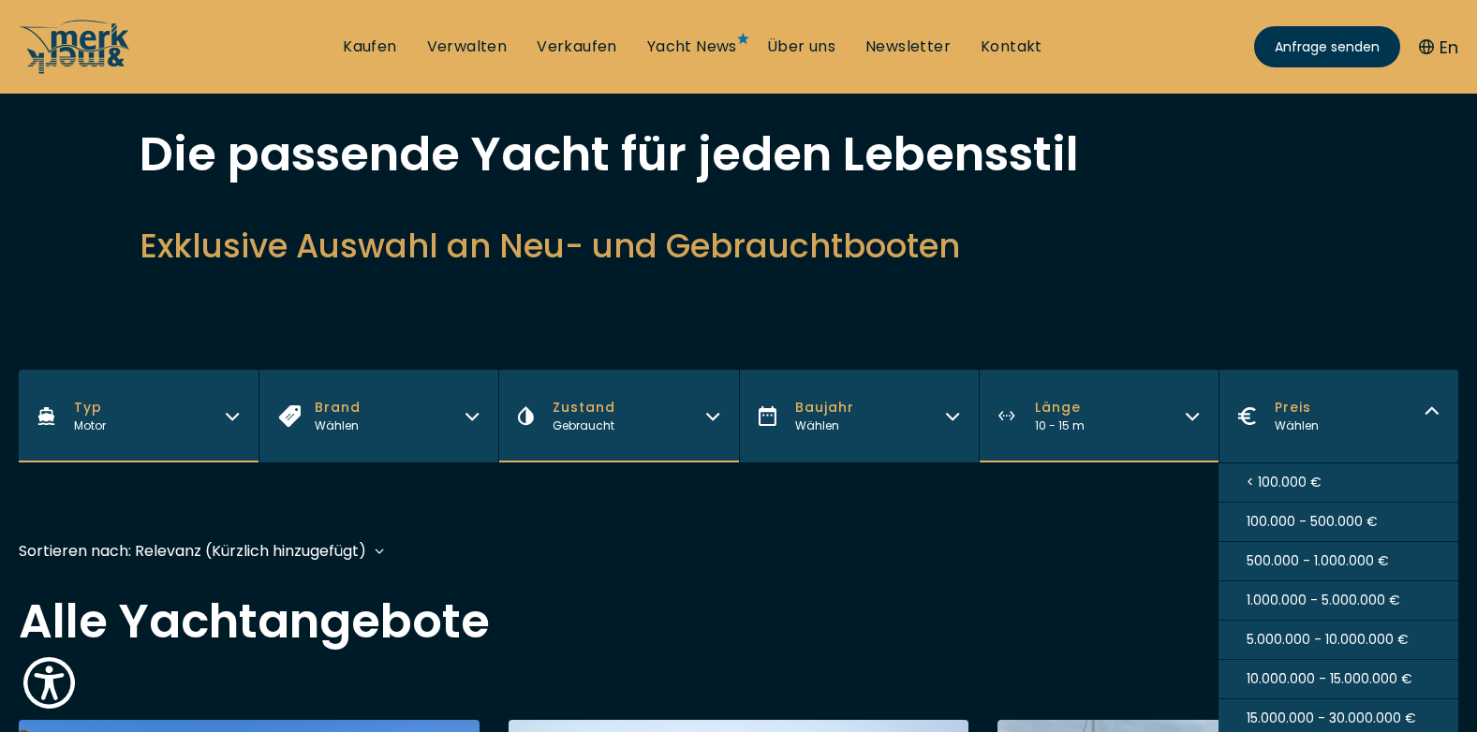  I want to click on button: Show Accessibility Preferences, so click(49, 683).